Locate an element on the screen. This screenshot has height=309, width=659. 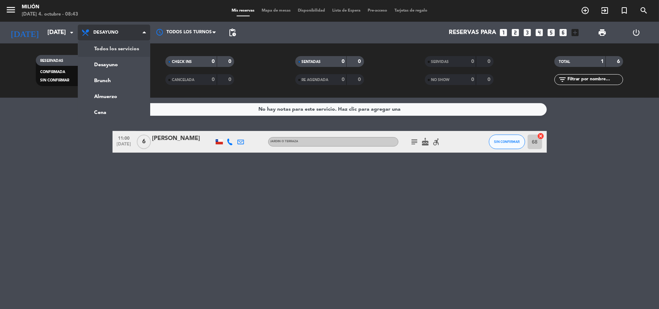
span: Mapa de mesas is located at coordinates (276, 10).